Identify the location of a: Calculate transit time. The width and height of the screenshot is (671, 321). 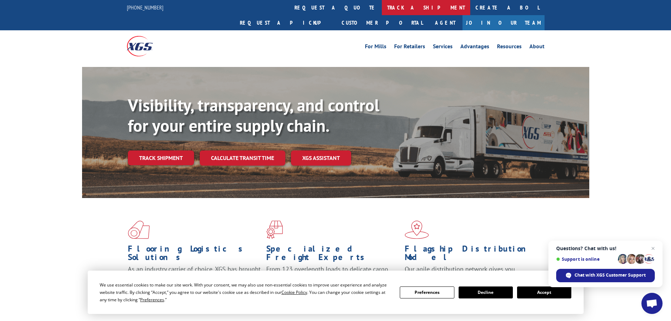
(242, 158).